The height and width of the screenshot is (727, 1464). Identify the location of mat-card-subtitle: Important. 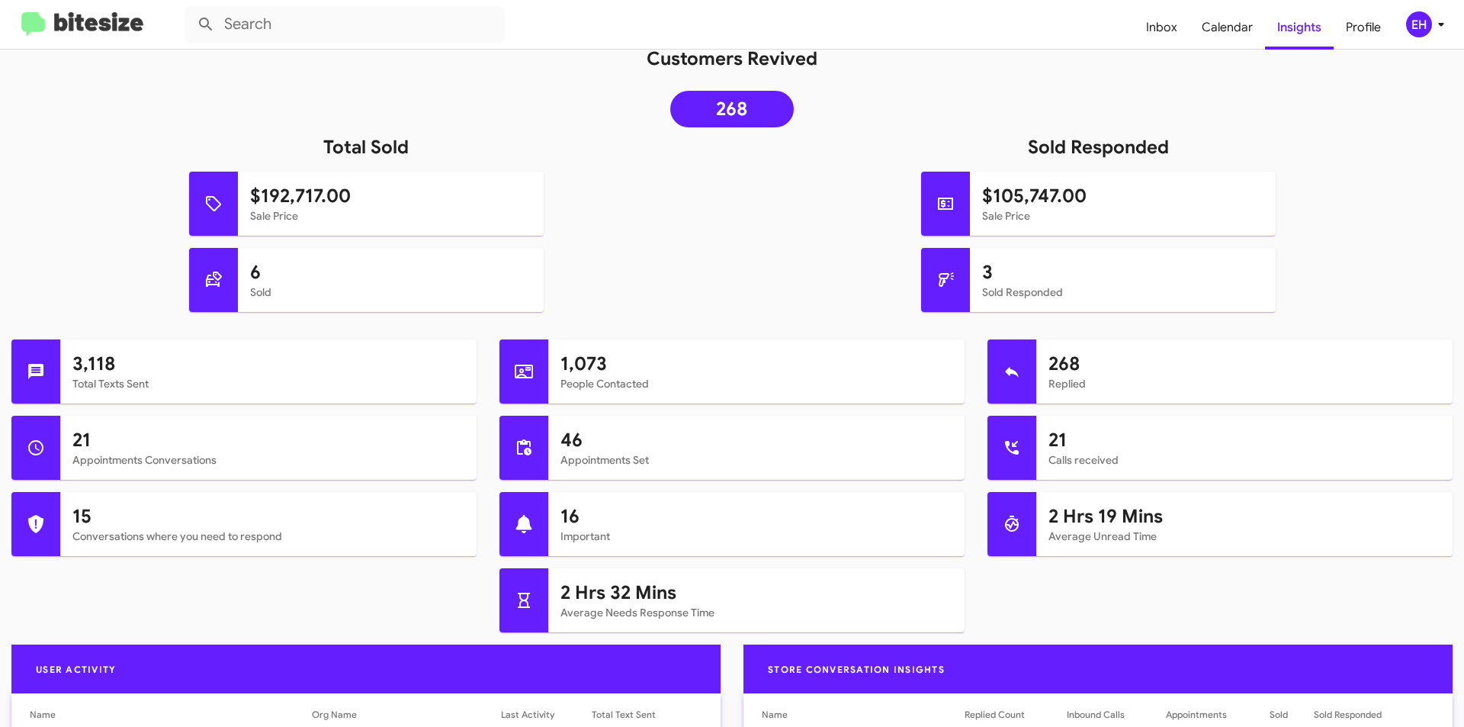
(756, 536).